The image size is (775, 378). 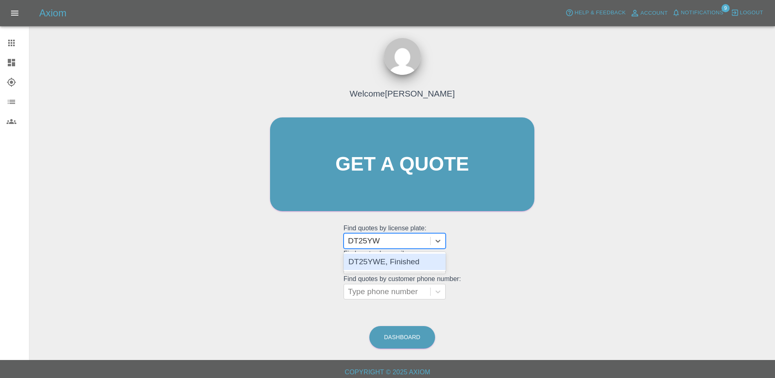 What do you see at coordinates (649, 13) in the screenshot?
I see `a: Account` at bounding box center [649, 13].